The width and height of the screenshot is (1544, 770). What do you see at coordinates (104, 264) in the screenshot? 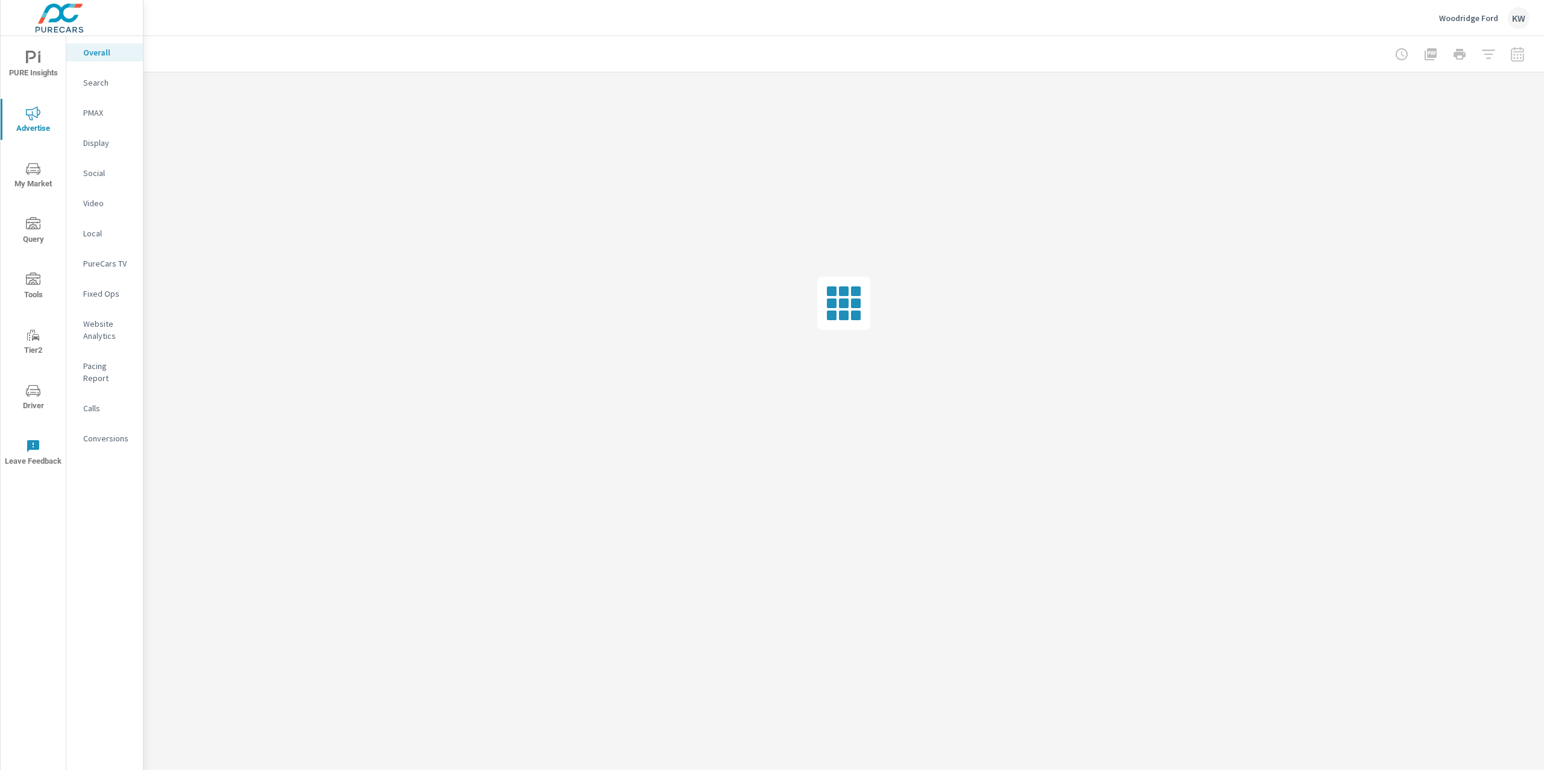
I see `div: PureCars TV` at bounding box center [104, 264].